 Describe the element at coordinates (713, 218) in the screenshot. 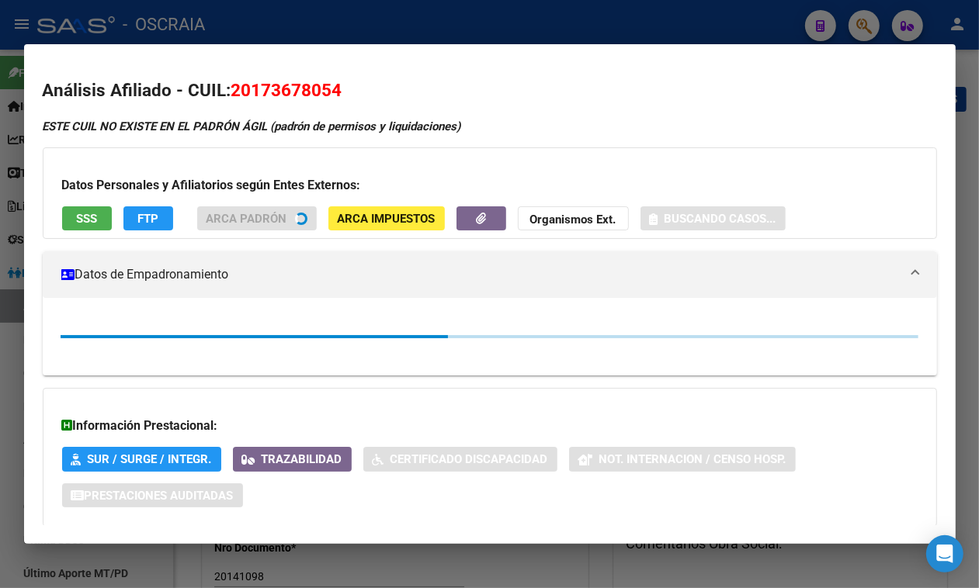

I see `button: Buscando casos...` at that location.